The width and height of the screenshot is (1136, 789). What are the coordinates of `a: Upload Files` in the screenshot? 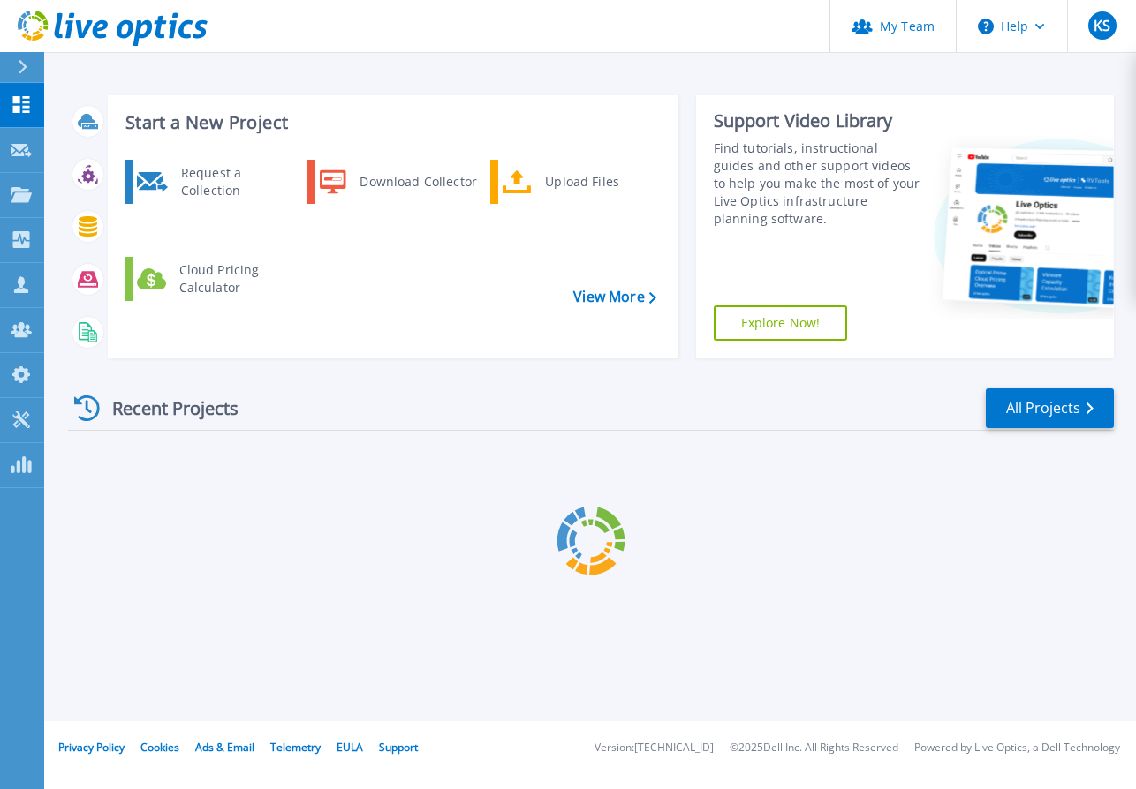 It's located at (580, 182).